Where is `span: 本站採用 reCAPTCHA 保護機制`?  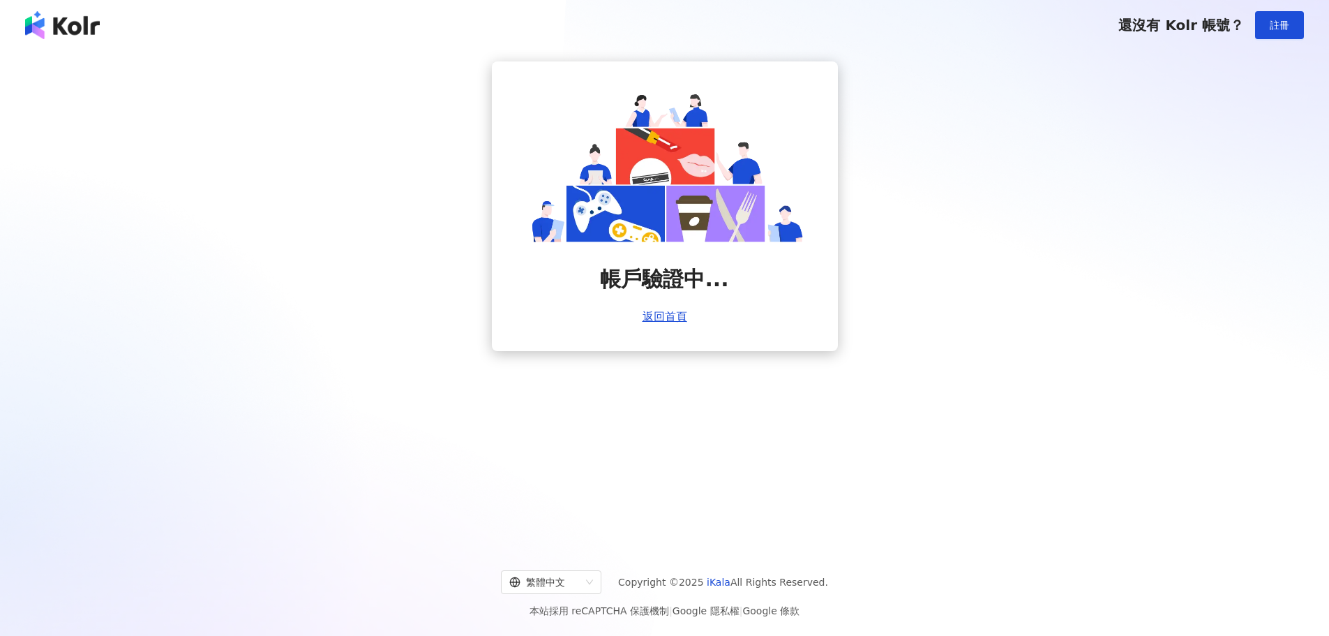
span: 本站採用 reCAPTCHA 保護機制 is located at coordinates (664, 610).